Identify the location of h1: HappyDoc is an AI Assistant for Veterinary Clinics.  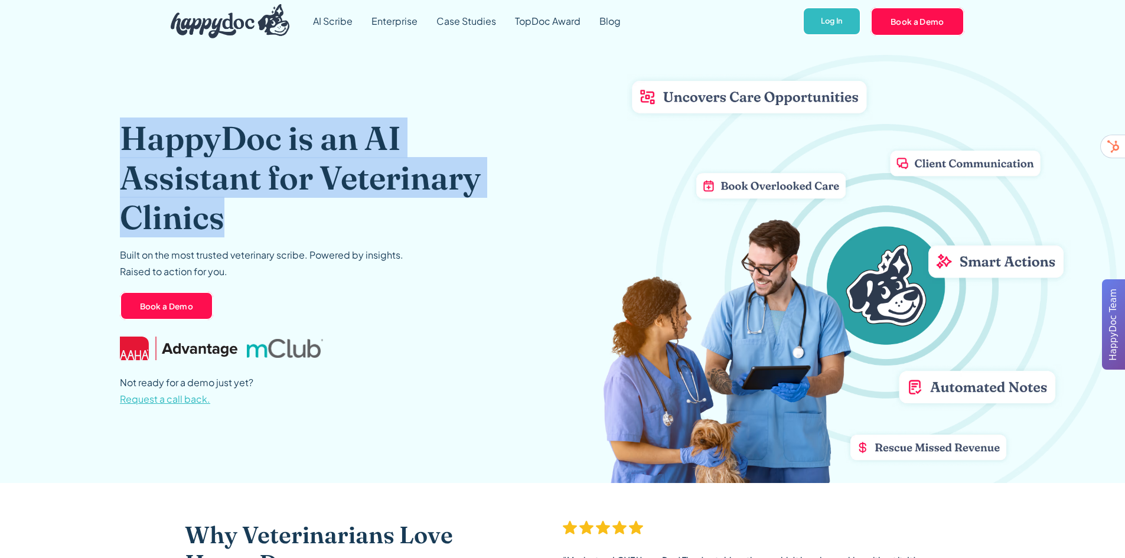
(319, 178).